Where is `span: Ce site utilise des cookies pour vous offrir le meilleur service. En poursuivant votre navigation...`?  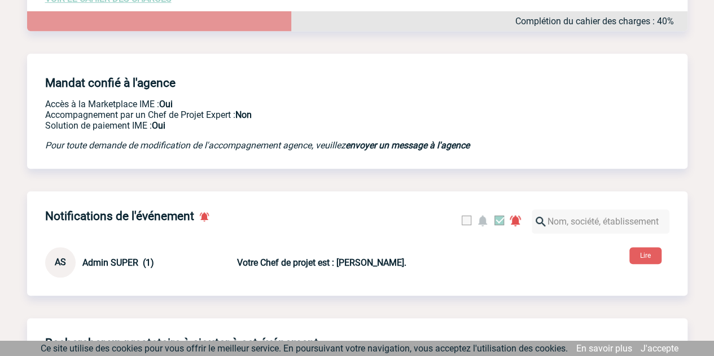
span: Ce site utilise des cookies pour vous offrir le meilleur service. En poursuivant votre navigation... is located at coordinates (304, 348).